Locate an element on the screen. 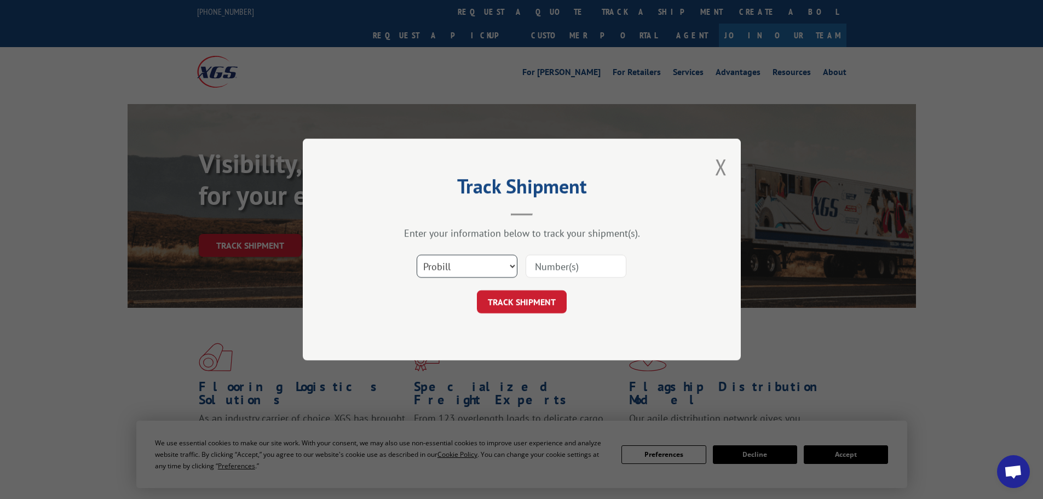 Image resolution: width=1043 pixels, height=499 pixels. input: Number(s) is located at coordinates (576, 266).